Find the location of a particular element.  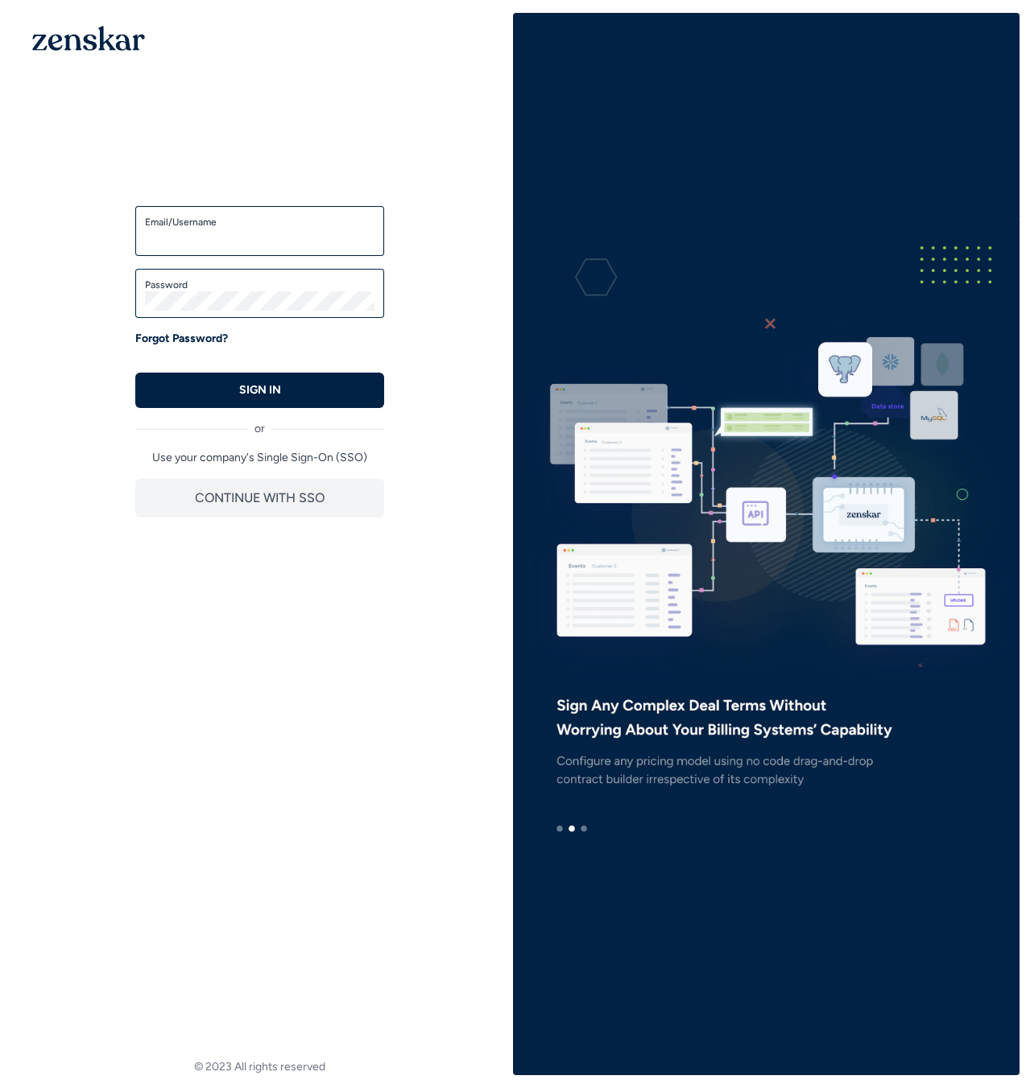

div: or is located at coordinates (259, 423).